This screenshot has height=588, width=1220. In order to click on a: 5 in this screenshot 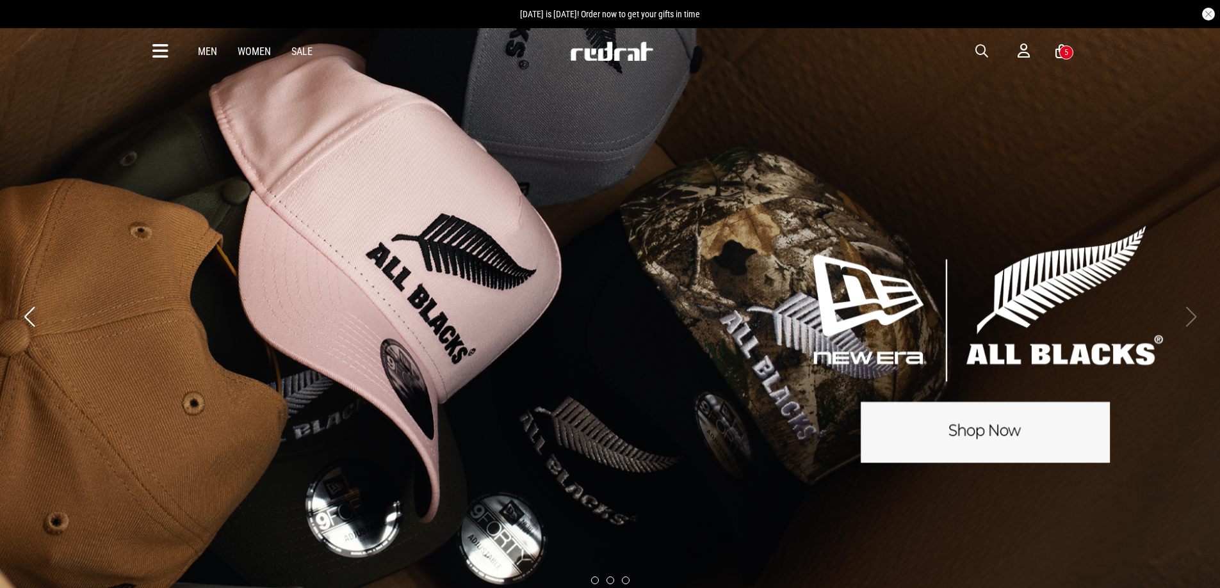, I will do `click(1061, 51)`.